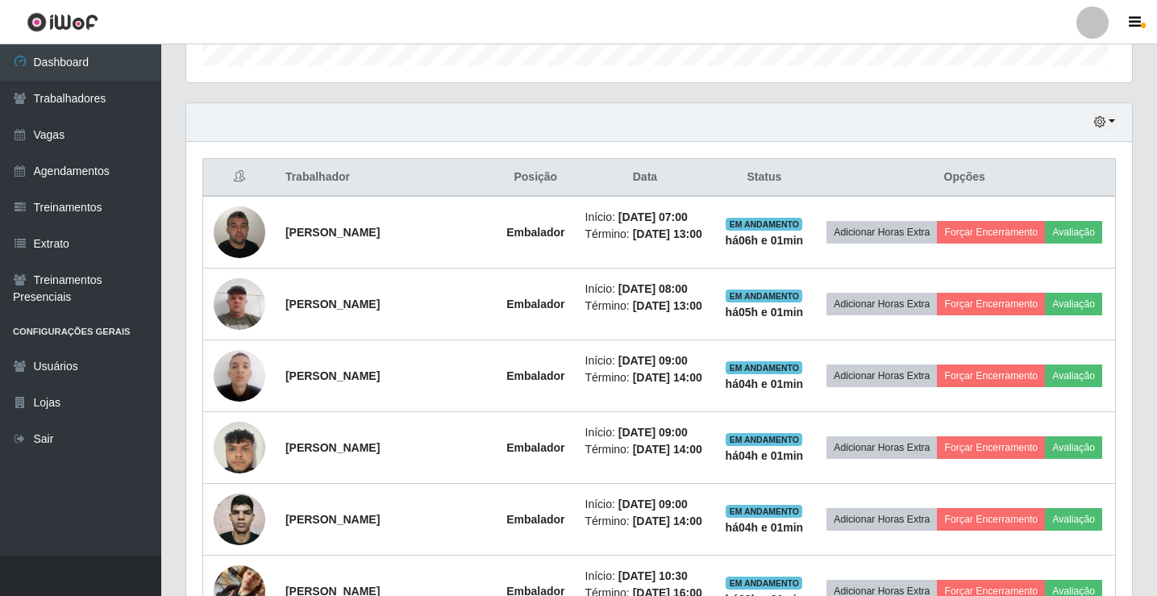 This screenshot has width=1157, height=596. What do you see at coordinates (240, 231) in the screenshot?
I see `img: 1714957062897.jpeg` at bounding box center [240, 231].